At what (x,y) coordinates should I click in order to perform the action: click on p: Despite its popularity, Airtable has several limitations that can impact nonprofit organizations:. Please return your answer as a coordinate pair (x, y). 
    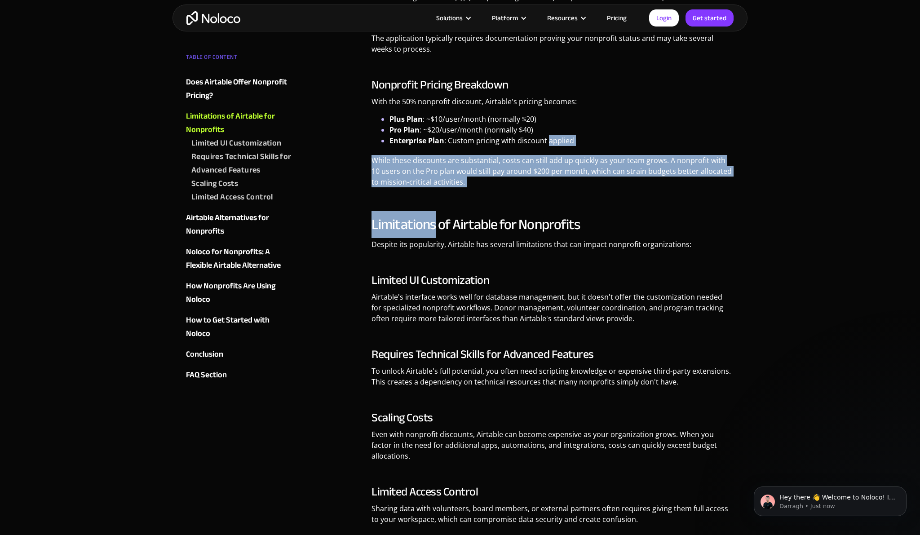
    Looking at the image, I should click on (553, 248).